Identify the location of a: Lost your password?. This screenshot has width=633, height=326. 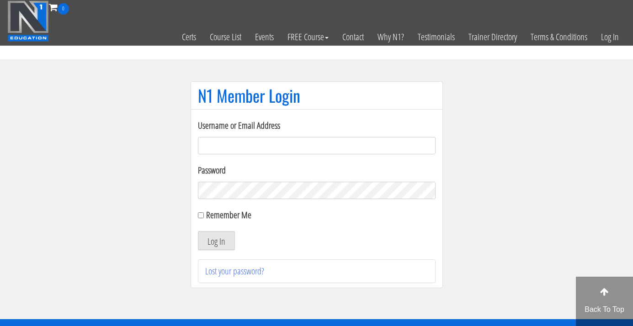
(234, 271).